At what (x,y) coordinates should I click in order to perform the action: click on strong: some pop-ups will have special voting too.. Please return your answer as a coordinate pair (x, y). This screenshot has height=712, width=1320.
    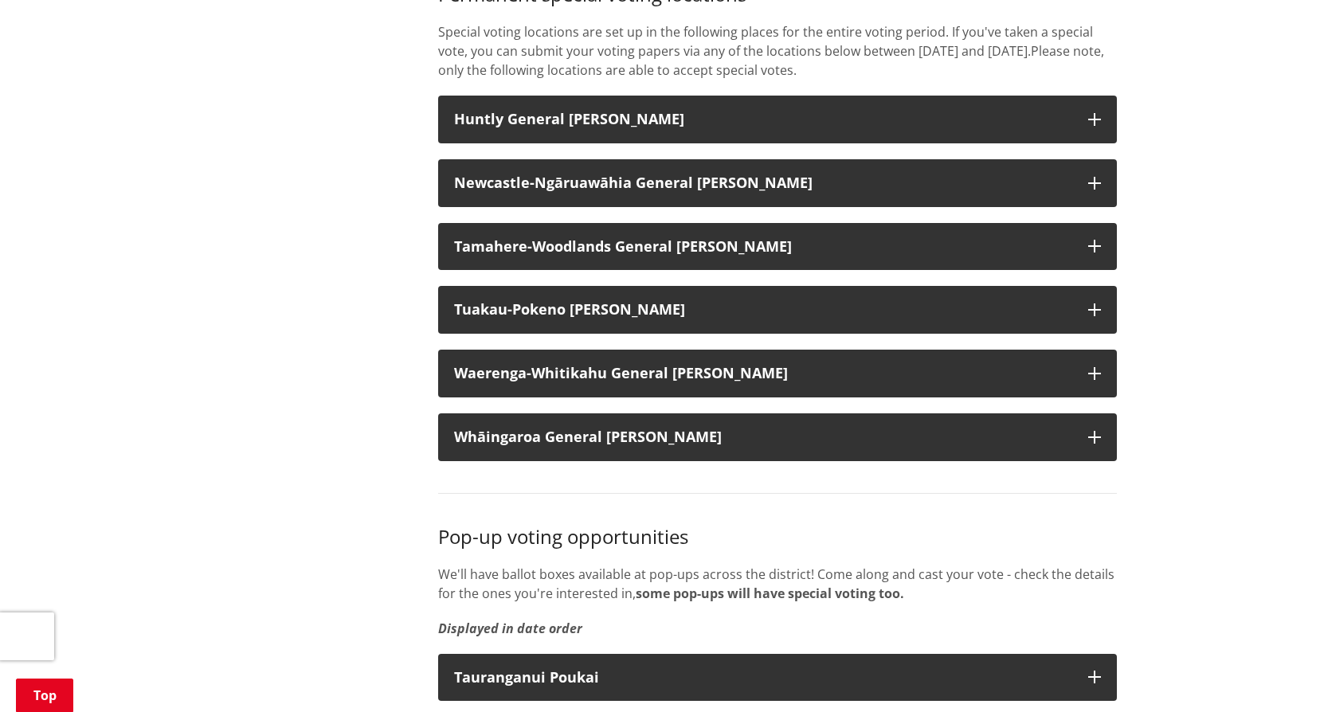
    Looking at the image, I should click on (769, 593).